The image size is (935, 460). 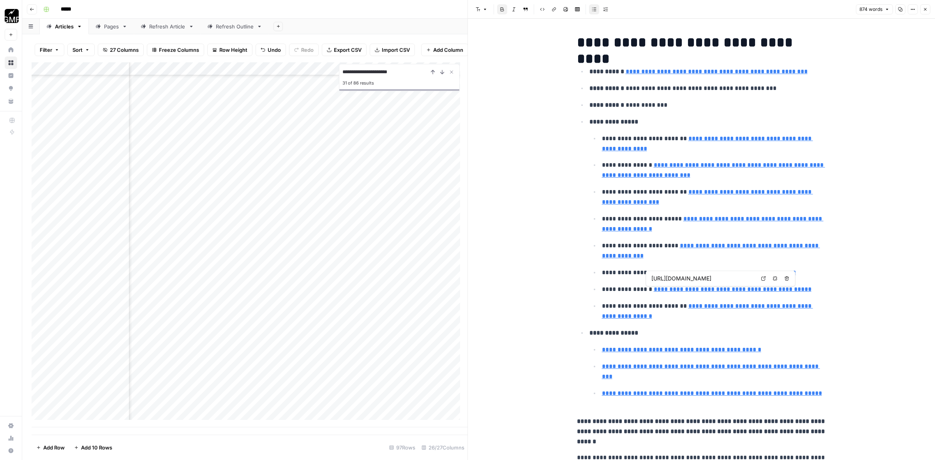 I want to click on button: Freeze Columns, so click(x=175, y=50).